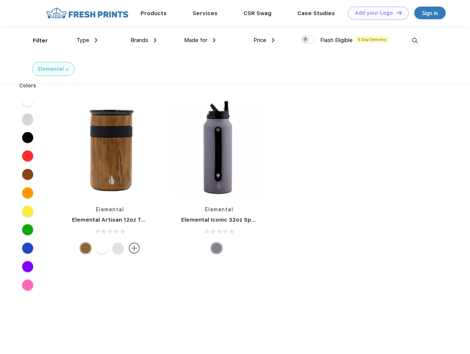 The height and width of the screenshot is (354, 470). I want to click on img: DT, so click(400, 13).